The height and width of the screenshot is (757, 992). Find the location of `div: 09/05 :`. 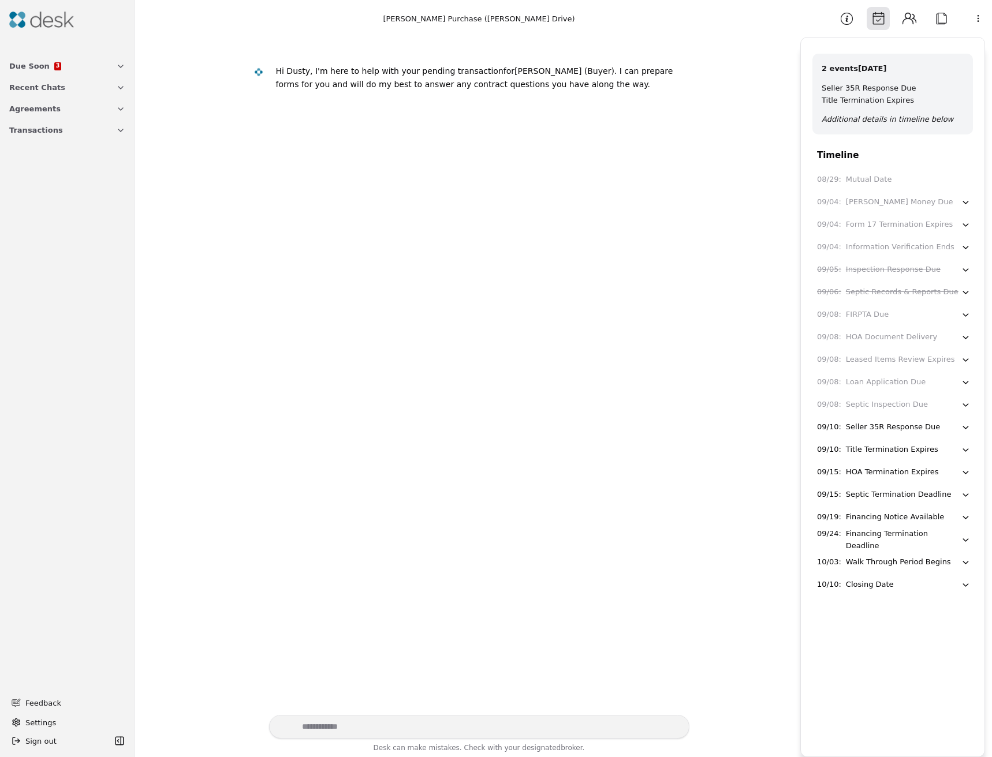

div: 09/05 : is located at coordinates (829, 270).